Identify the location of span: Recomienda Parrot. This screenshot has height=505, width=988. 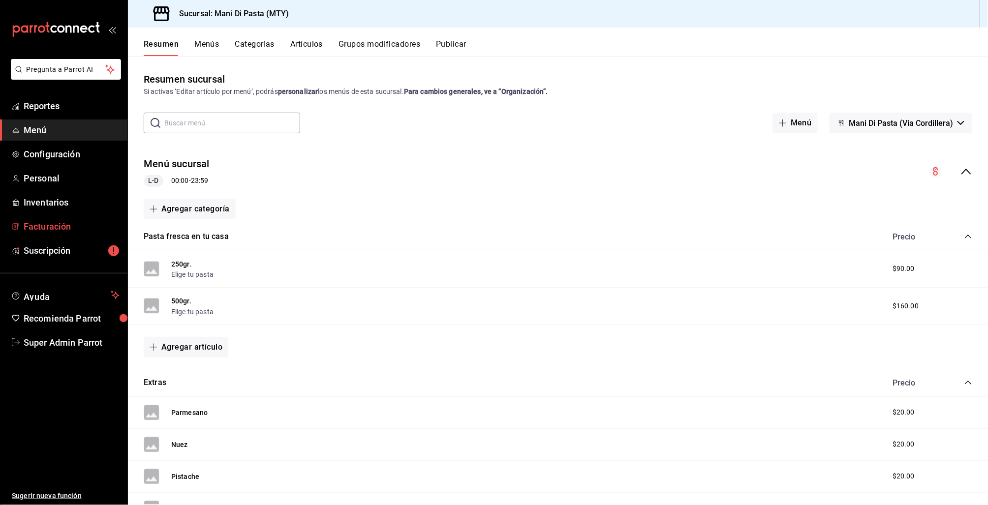
(71, 318).